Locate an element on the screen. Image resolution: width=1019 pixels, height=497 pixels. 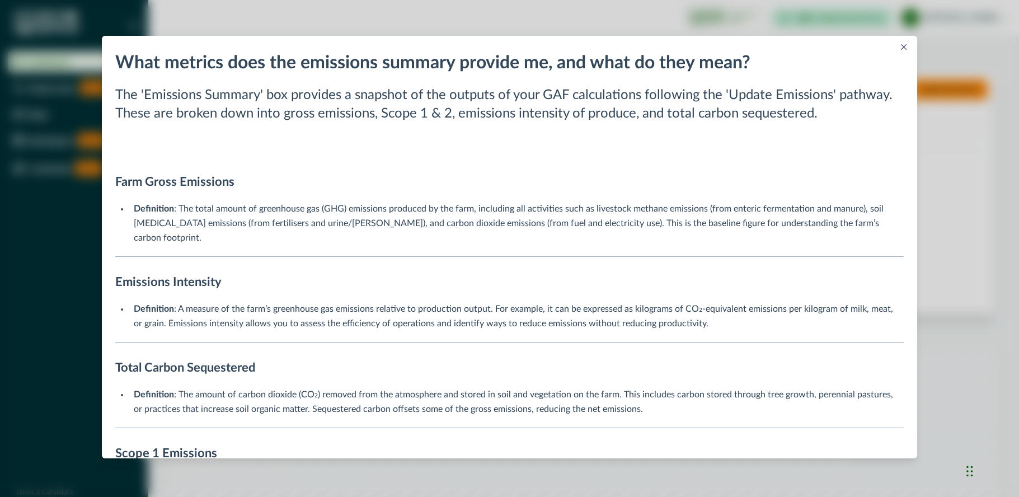
span: What metrics does the emissions summary provide me, and what do they mean? is located at coordinates (433, 63).